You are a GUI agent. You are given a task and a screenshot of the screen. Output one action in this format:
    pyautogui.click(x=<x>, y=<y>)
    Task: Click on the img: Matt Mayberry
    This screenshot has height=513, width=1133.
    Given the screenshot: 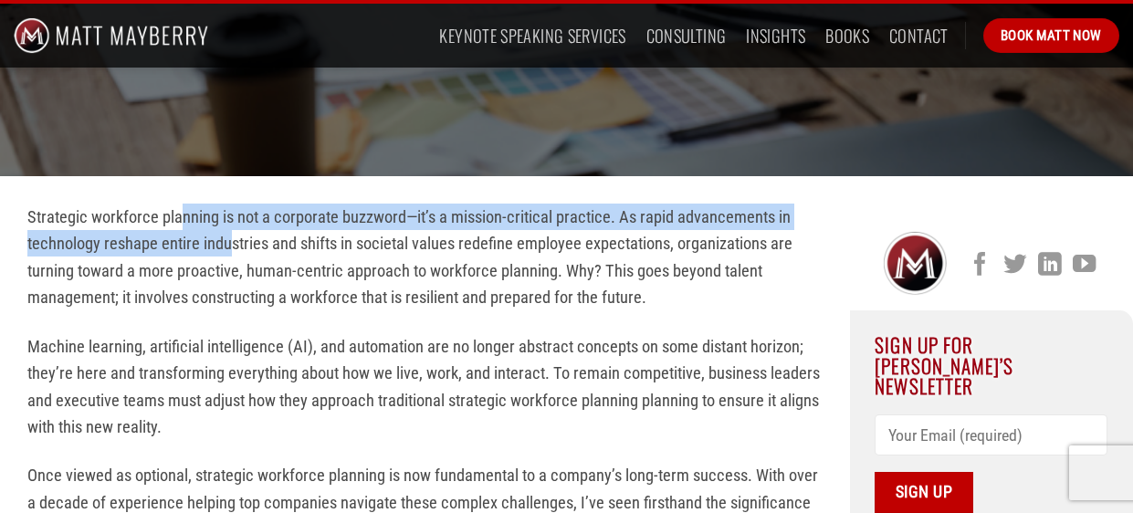 What is the action you would take?
    pyautogui.click(x=110, y=36)
    